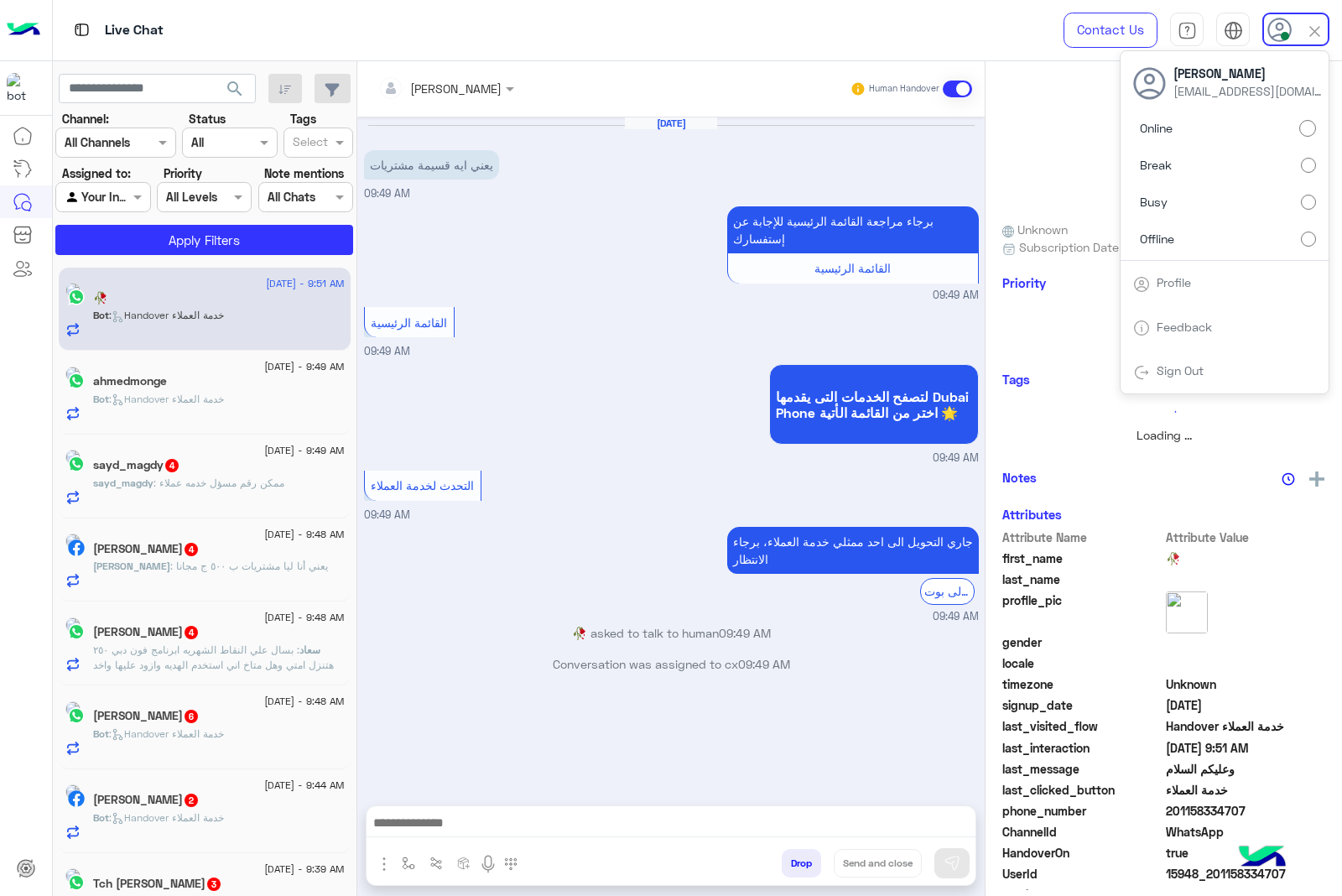 Image resolution: width=1342 pixels, height=896 pixels. I want to click on span: 2025-08-18T06:51:10.529Z, so click(1245, 747).